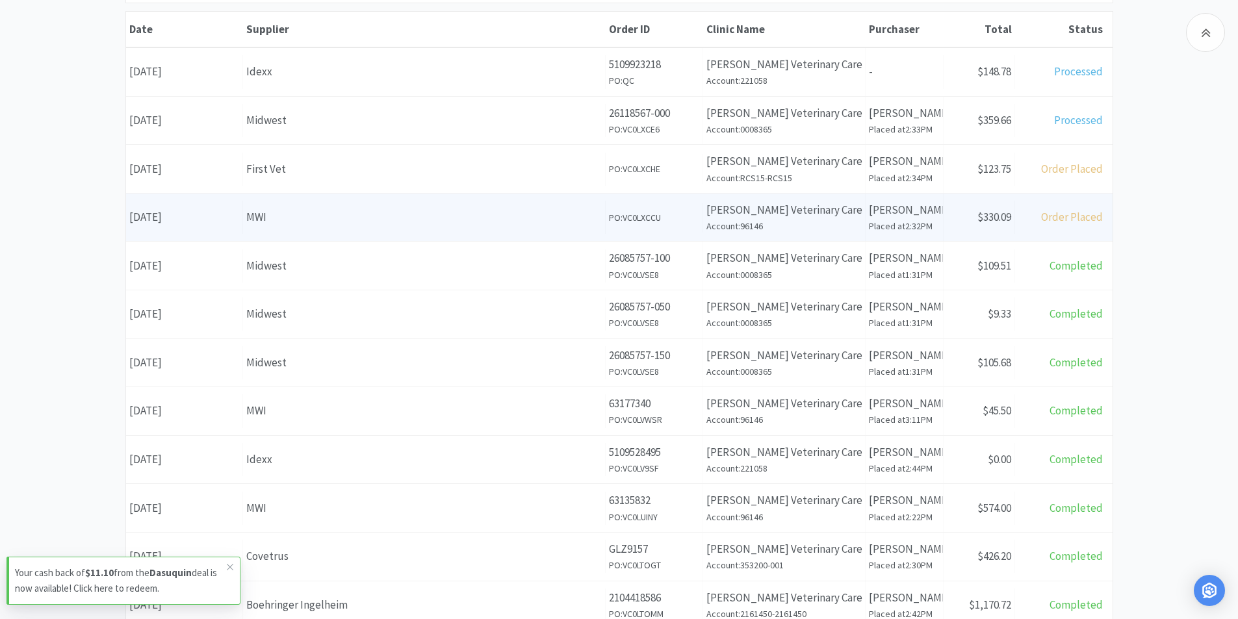 The width and height of the screenshot is (1238, 619). What do you see at coordinates (654, 452) in the screenshot?
I see `p: 5109528495` at bounding box center [654, 452].